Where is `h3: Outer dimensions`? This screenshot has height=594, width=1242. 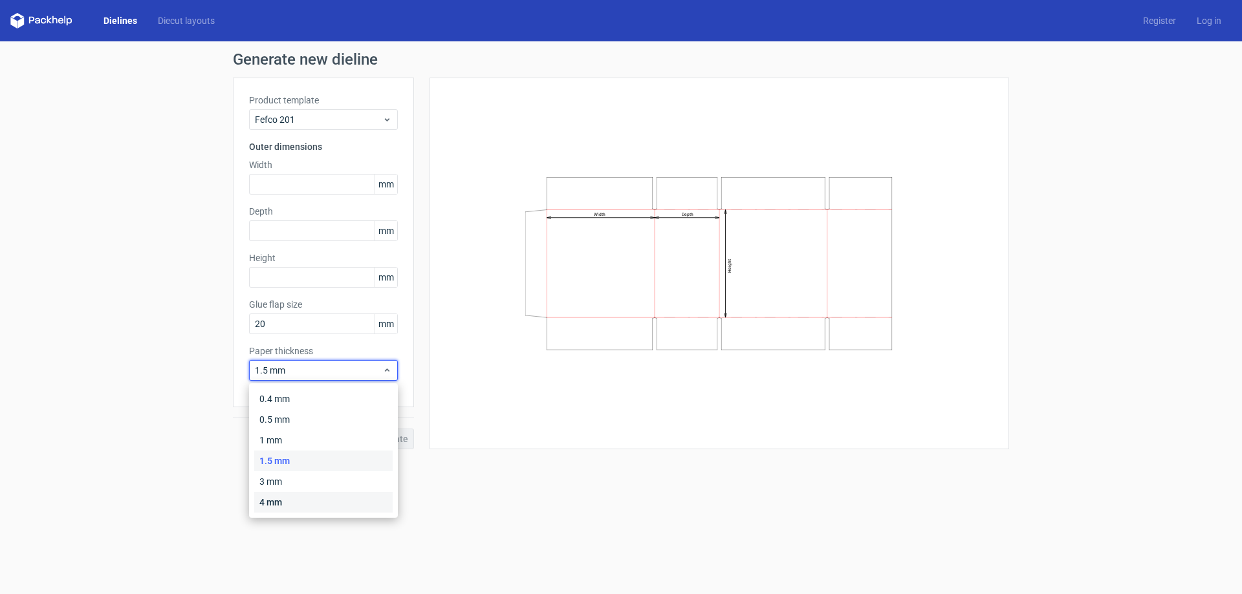
h3: Outer dimensions is located at coordinates (323, 147).